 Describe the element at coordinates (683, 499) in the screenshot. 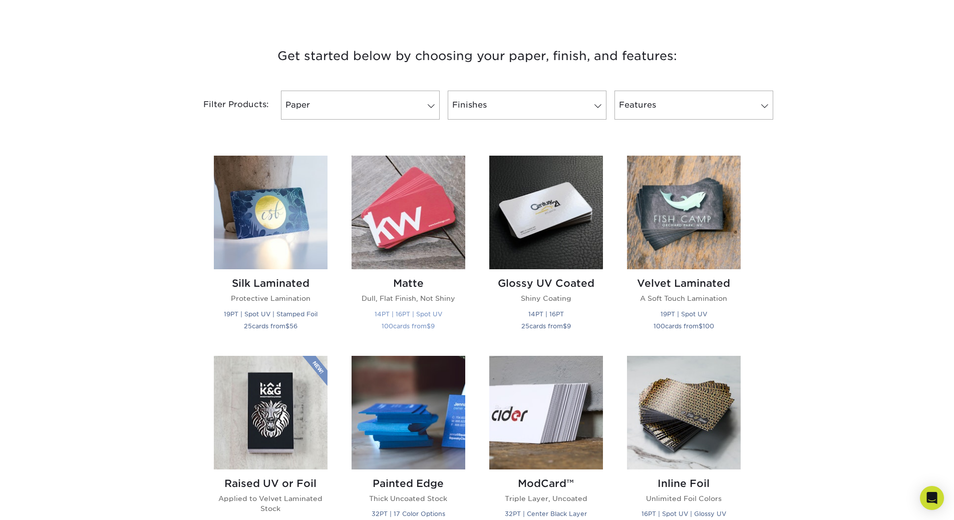

I see `p: Unlimited Foil Colors` at that location.